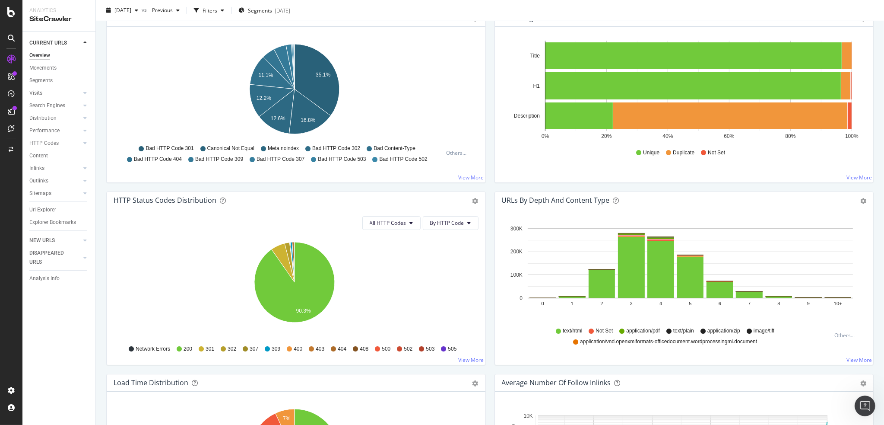 The width and height of the screenshot is (884, 425). I want to click on text: 300K, so click(516, 229).